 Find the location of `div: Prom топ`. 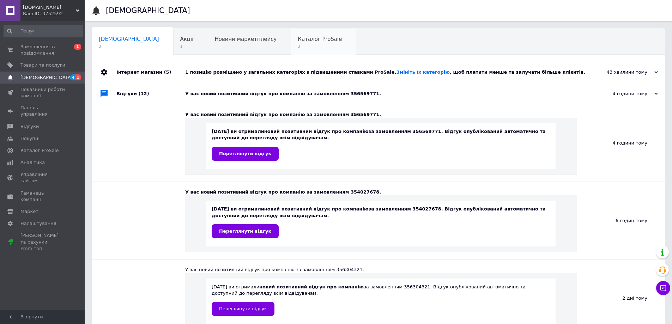

div: Prom топ is located at coordinates (43, 249).